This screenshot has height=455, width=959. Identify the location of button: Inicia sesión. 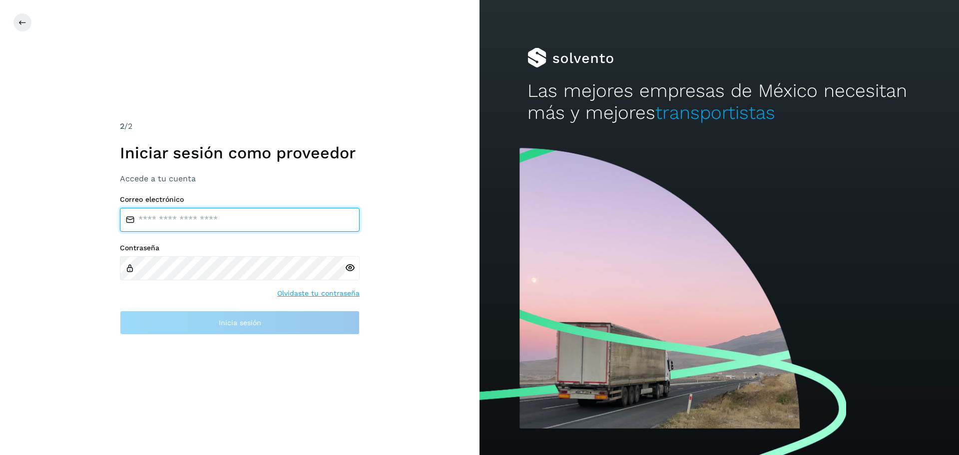
(240, 323).